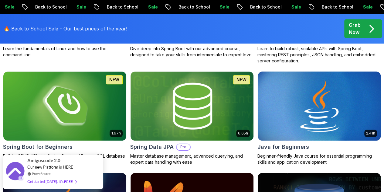  I want to click on h2: Java for Beginners, so click(283, 147).